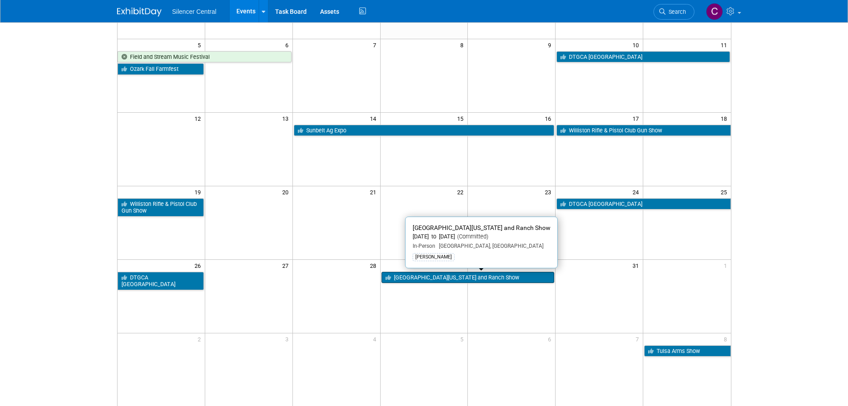 The height and width of the screenshot is (406, 848). What do you see at coordinates (725, 118) in the screenshot?
I see `span: 18` at bounding box center [725, 118].